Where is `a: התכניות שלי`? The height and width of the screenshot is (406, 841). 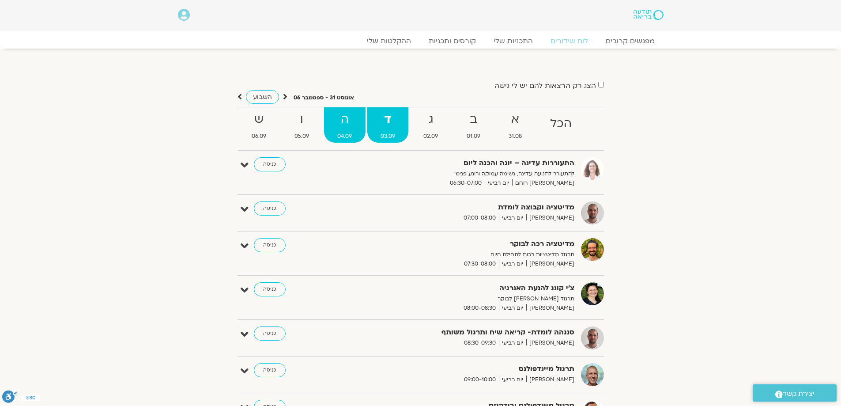 a: התכניות שלי is located at coordinates (513, 41).